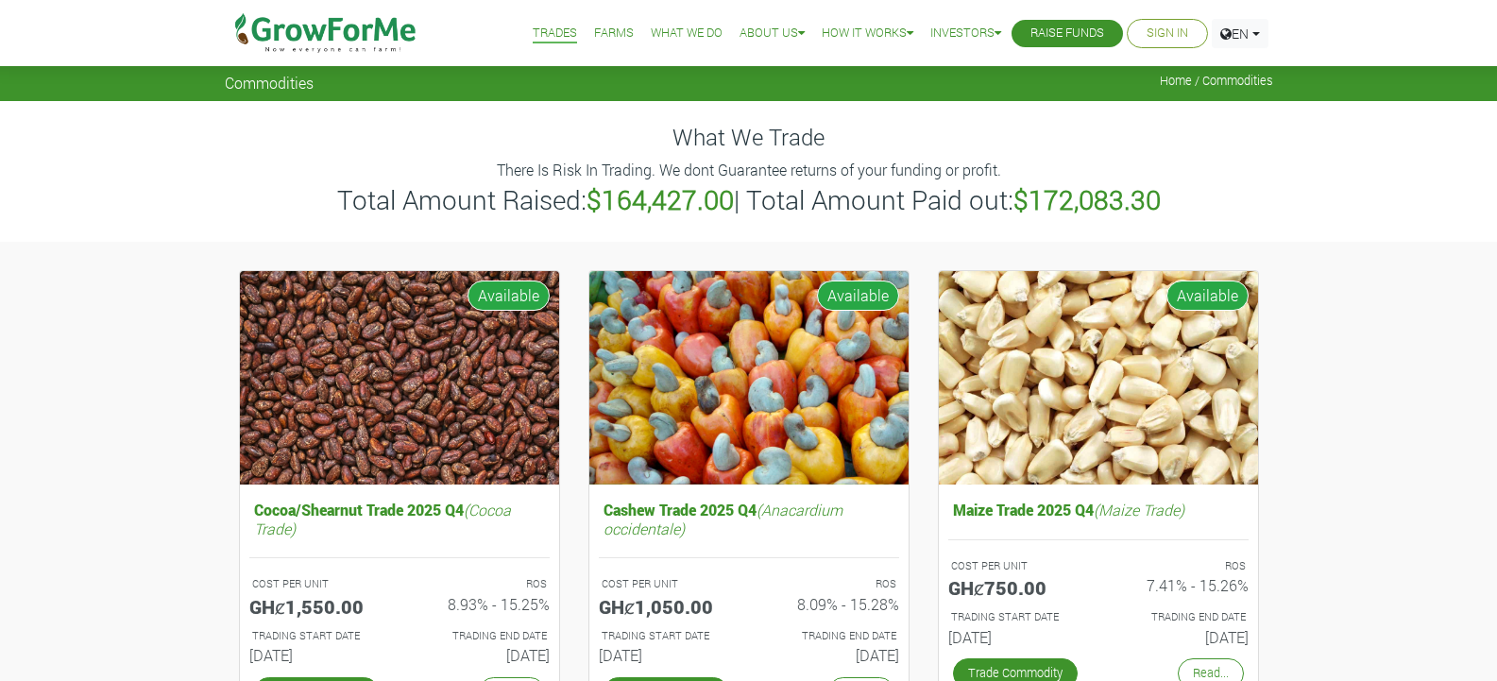 Image resolution: width=1497 pixels, height=681 pixels. What do you see at coordinates (1087, 199) in the screenshot?
I see `b: $172,083.30` at bounding box center [1087, 199].